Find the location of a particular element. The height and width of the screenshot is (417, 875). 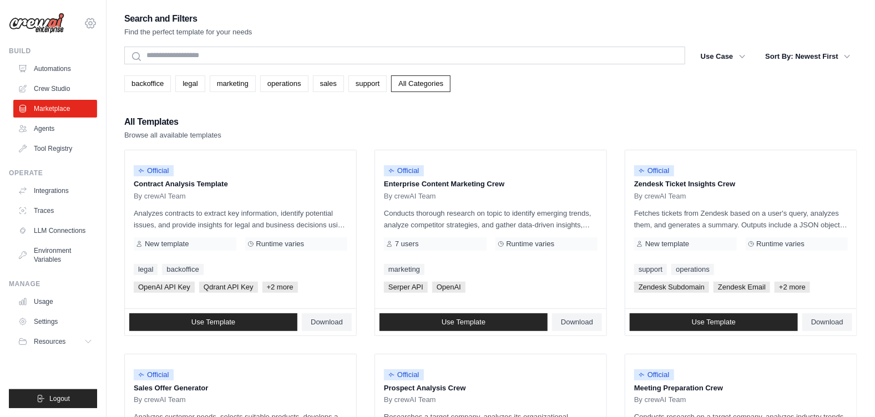

p: Conducts thorough research on topic to identify emerging trends, analyze competitor strategies, a... is located at coordinates (490, 219).